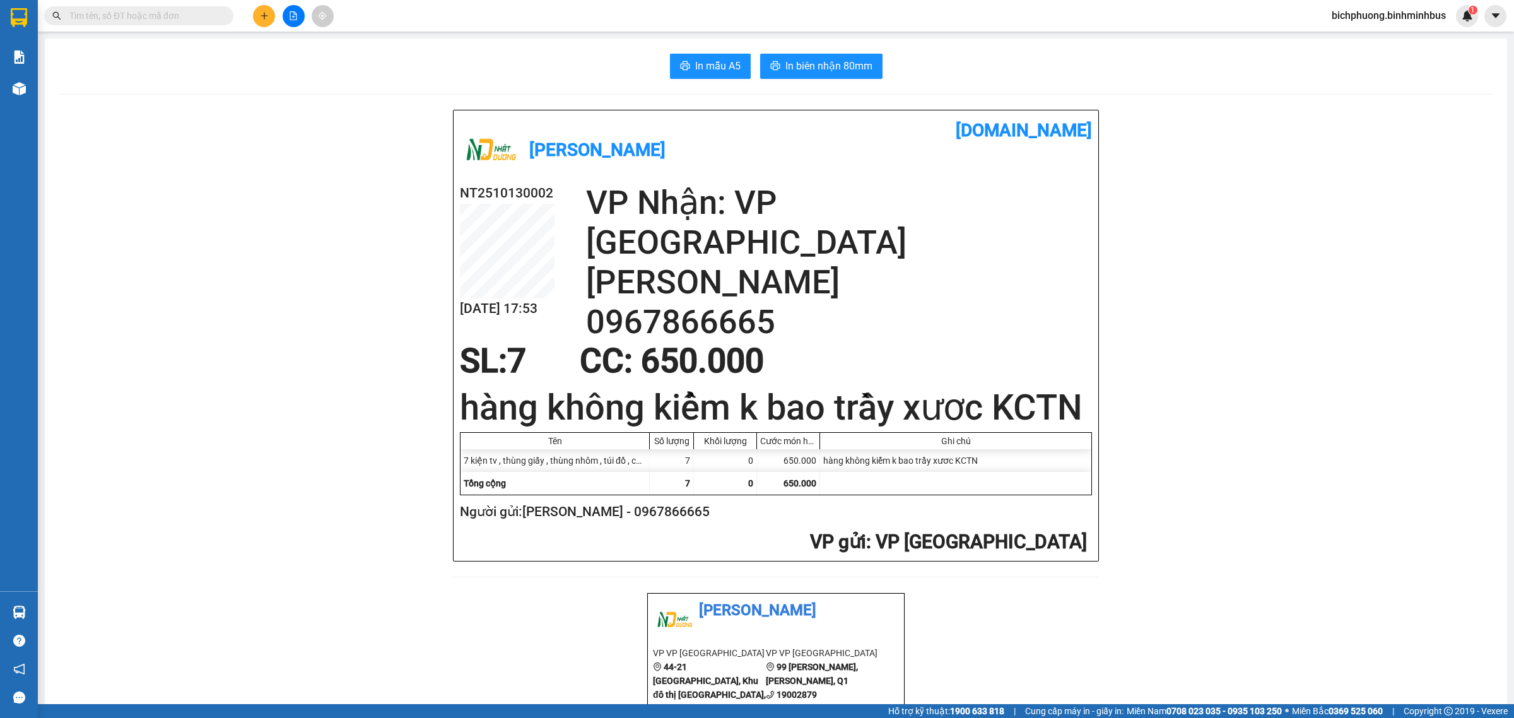  Describe the element at coordinates (554, 441) in the screenshot. I see `div: Tên` at that location.